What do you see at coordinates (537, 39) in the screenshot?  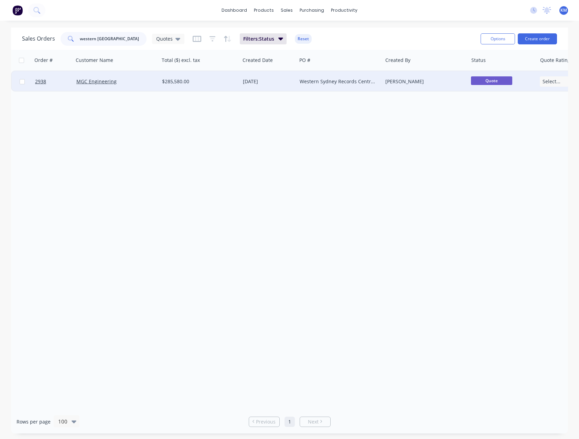 I see `button: Create order` at bounding box center [537, 39].